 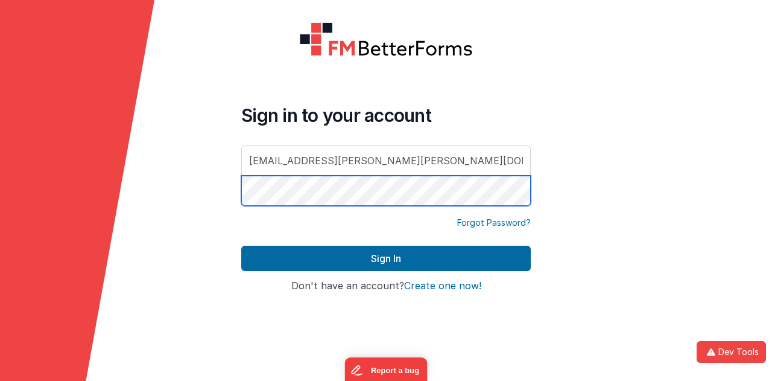 I want to click on button: Create one now!, so click(x=443, y=286).